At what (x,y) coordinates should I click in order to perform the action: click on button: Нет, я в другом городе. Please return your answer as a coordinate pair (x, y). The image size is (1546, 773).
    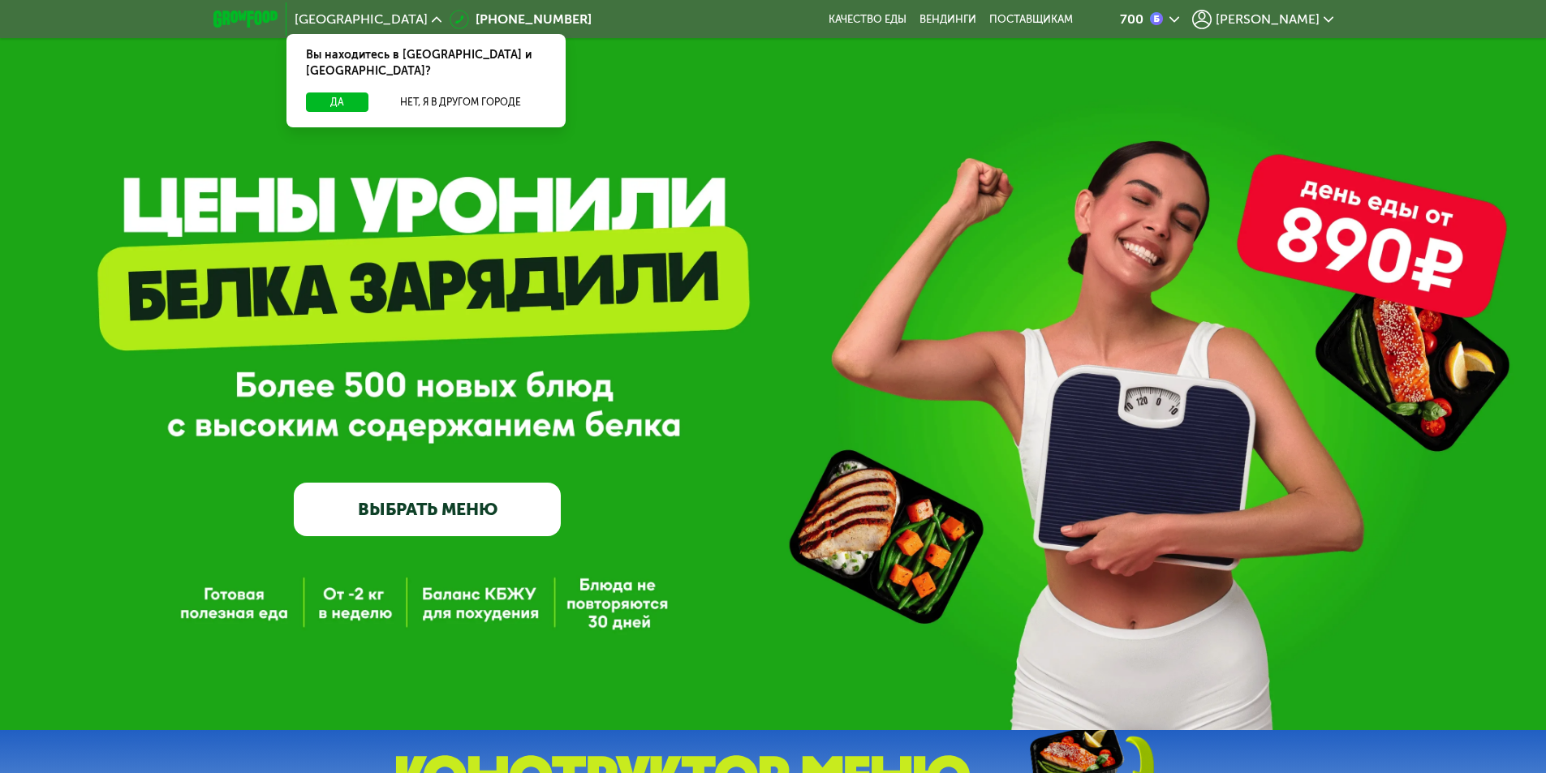
    Looking at the image, I should click on (460, 102).